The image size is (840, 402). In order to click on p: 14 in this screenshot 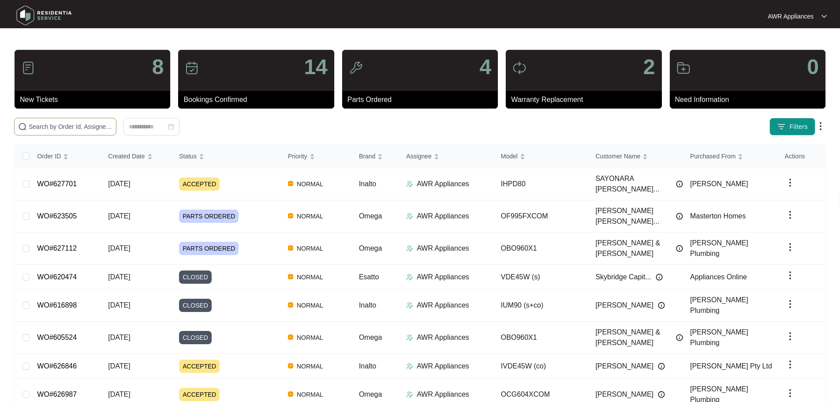, I will do `click(315, 67)`.